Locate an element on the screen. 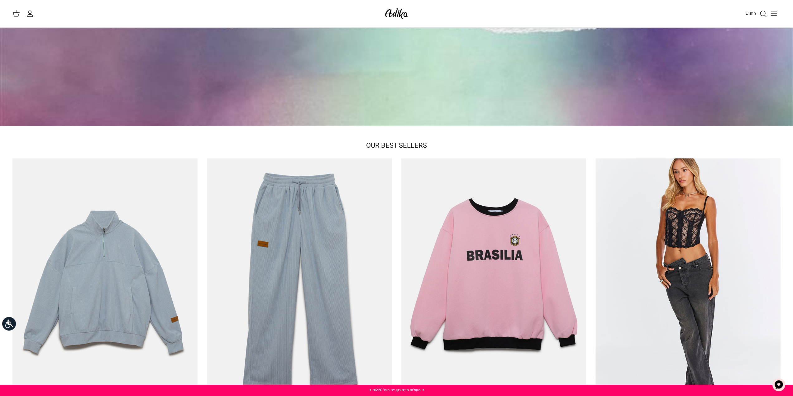 Image resolution: width=793 pixels, height=396 pixels. button: צ'אט is located at coordinates (779, 385).